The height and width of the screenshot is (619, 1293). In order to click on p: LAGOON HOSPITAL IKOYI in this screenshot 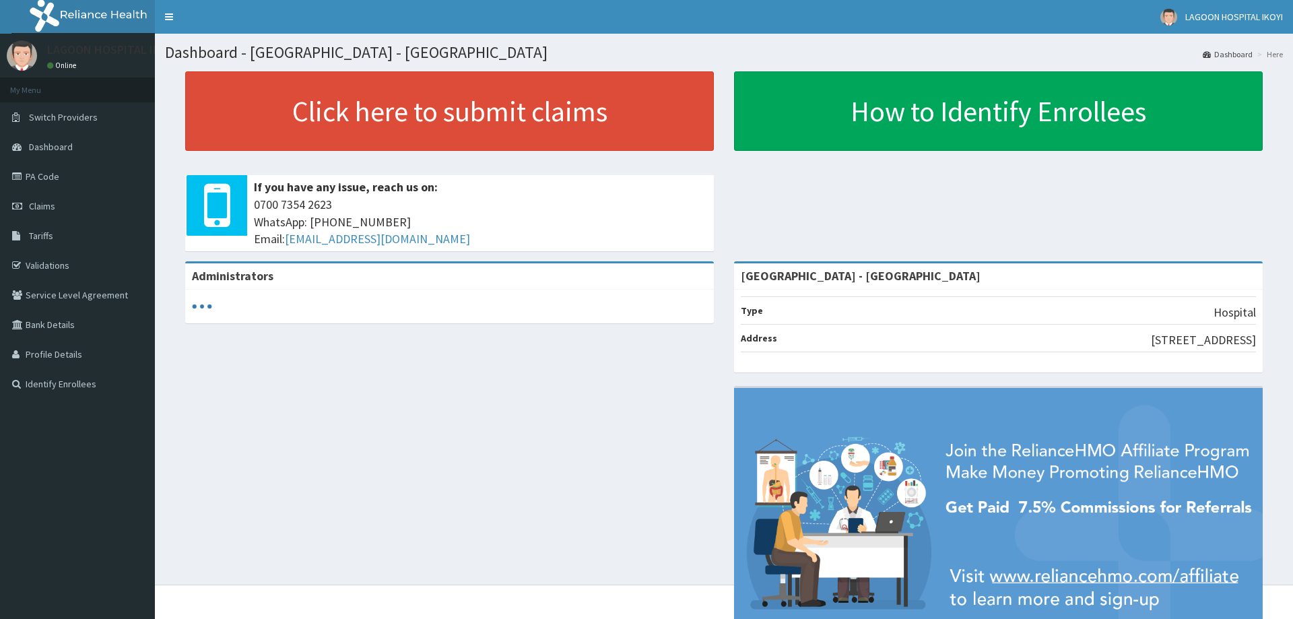, I will do `click(112, 50)`.